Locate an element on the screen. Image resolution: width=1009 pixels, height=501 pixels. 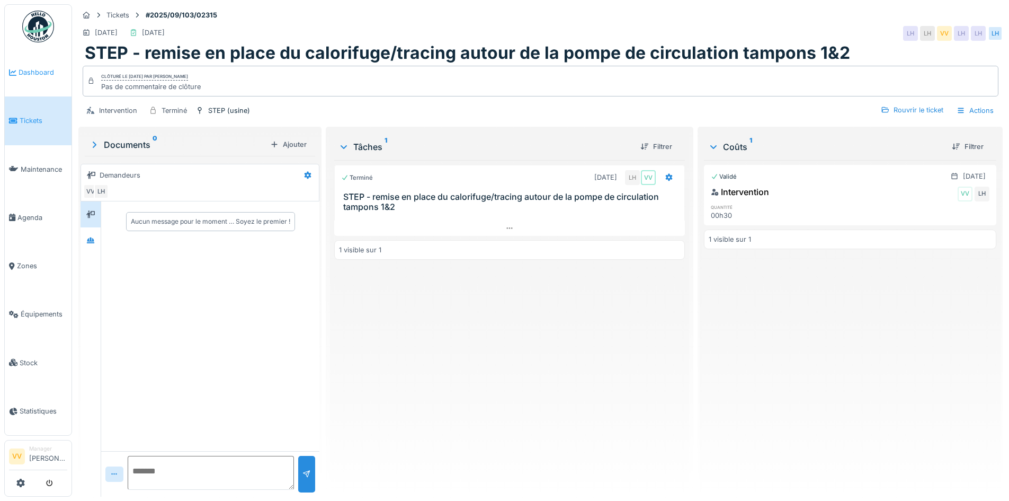
div: Documents is located at coordinates (177, 145).